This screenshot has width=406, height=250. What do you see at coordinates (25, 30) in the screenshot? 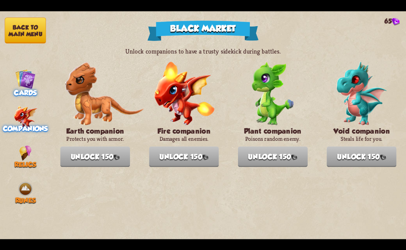
I see `button: Back to main menu` at bounding box center [25, 30].